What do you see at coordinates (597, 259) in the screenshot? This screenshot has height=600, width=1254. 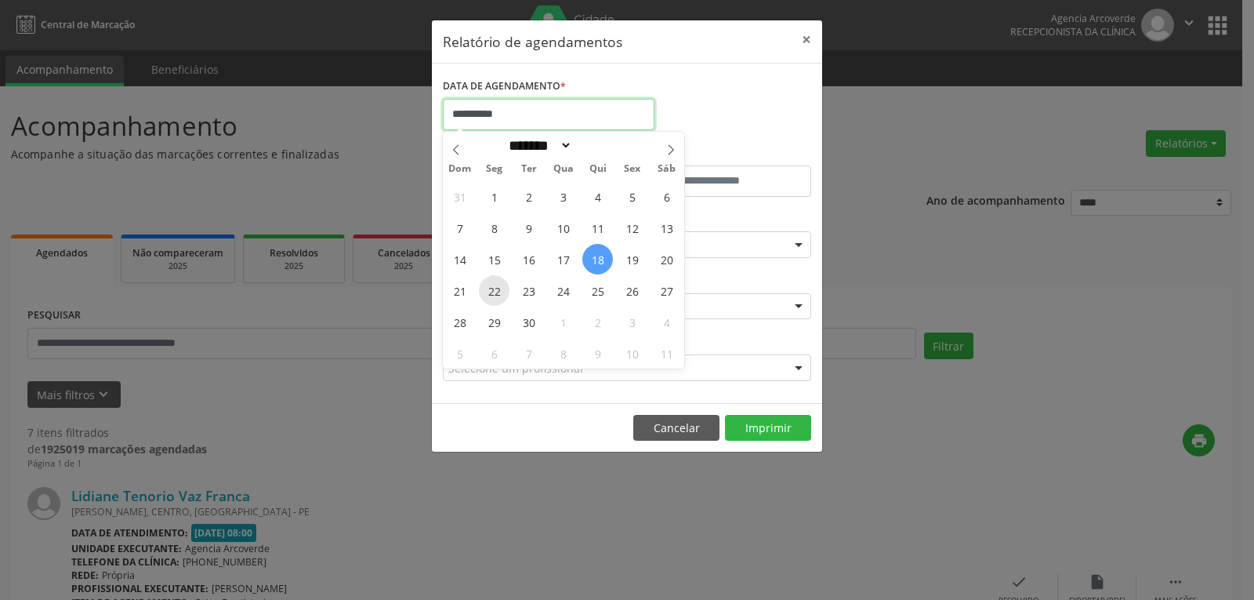 I see `span: Setembro 18, 2025` at bounding box center [597, 259].